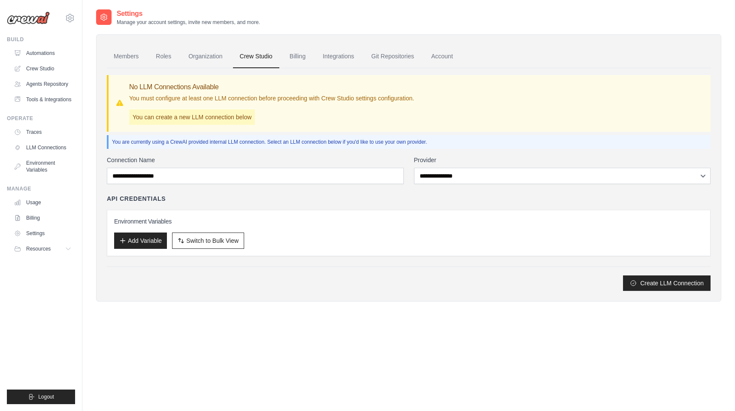  I want to click on div: Build, so click(41, 39).